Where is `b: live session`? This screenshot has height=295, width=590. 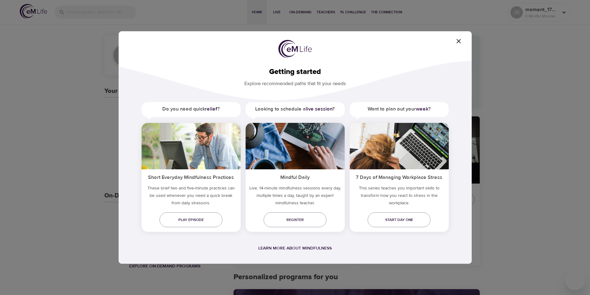
b: live session is located at coordinates (319, 109).